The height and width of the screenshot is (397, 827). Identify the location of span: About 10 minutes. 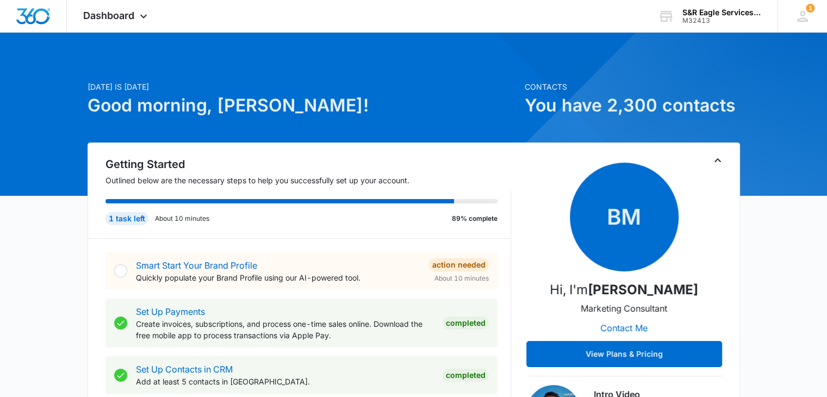
(462, 278).